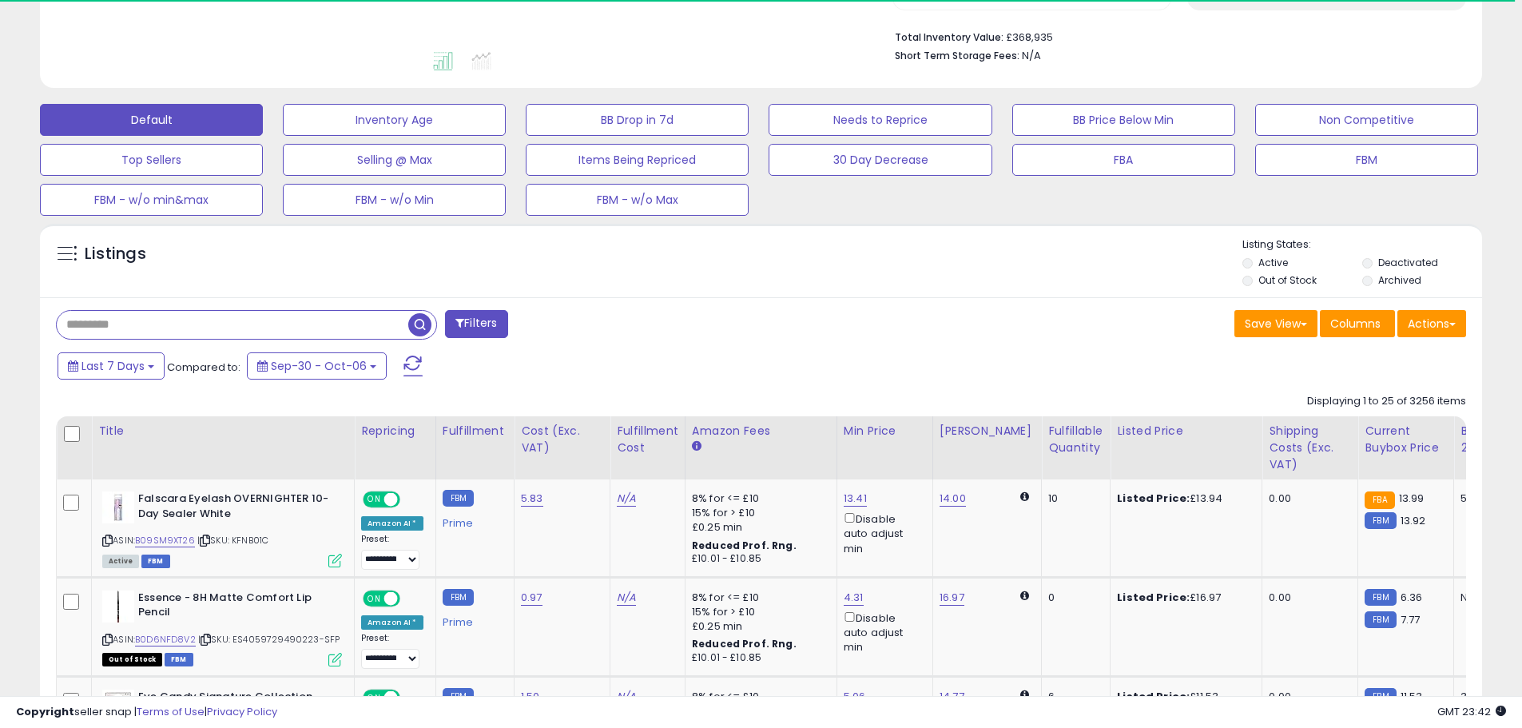 The width and height of the screenshot is (1522, 728). Describe the element at coordinates (532, 498) in the screenshot. I see `a: 5.83` at that location.